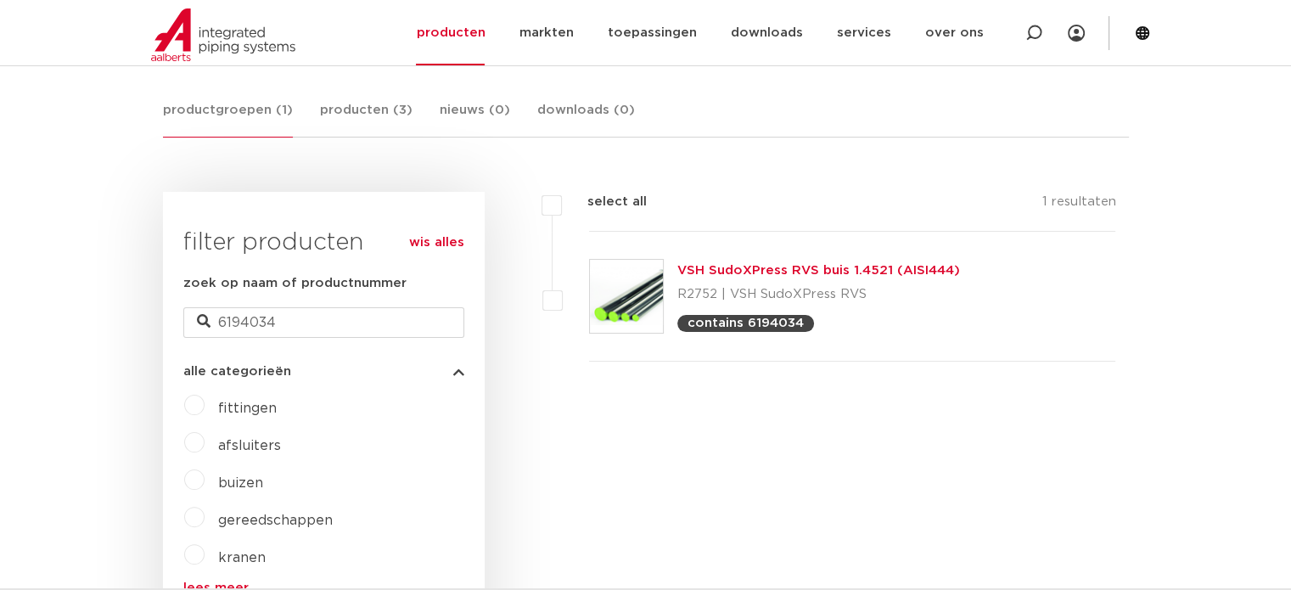 The image size is (1291, 590). What do you see at coordinates (275, 520) in the screenshot?
I see `span: gereedschappen` at bounding box center [275, 520].